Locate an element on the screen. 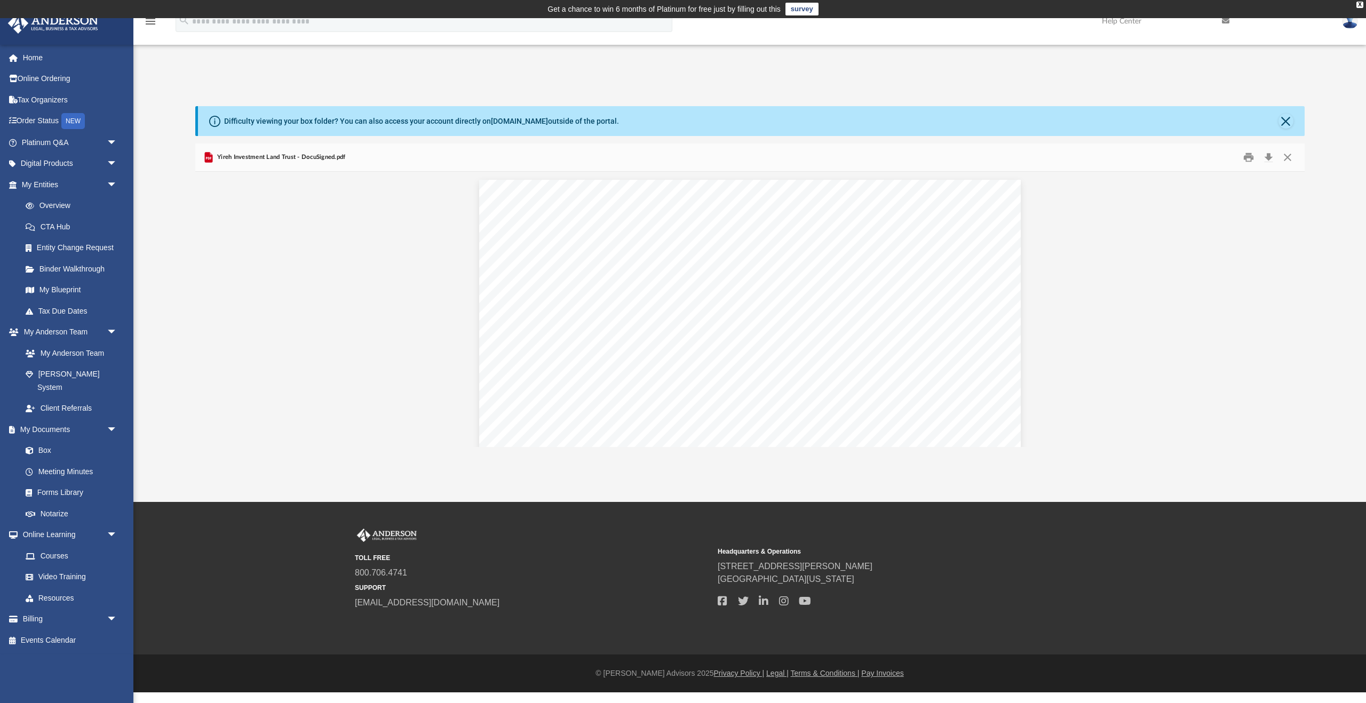 This screenshot has height=703, width=1366. a: Events Calendar is located at coordinates (70, 640).